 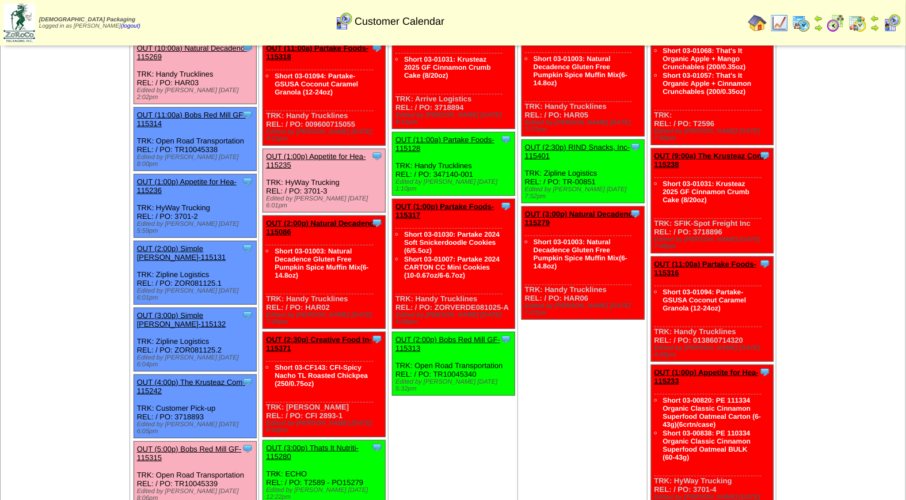 What do you see at coordinates (317, 52) in the screenshot?
I see `a: OUT (11:00a) Partake Foods-115318` at bounding box center [317, 52].